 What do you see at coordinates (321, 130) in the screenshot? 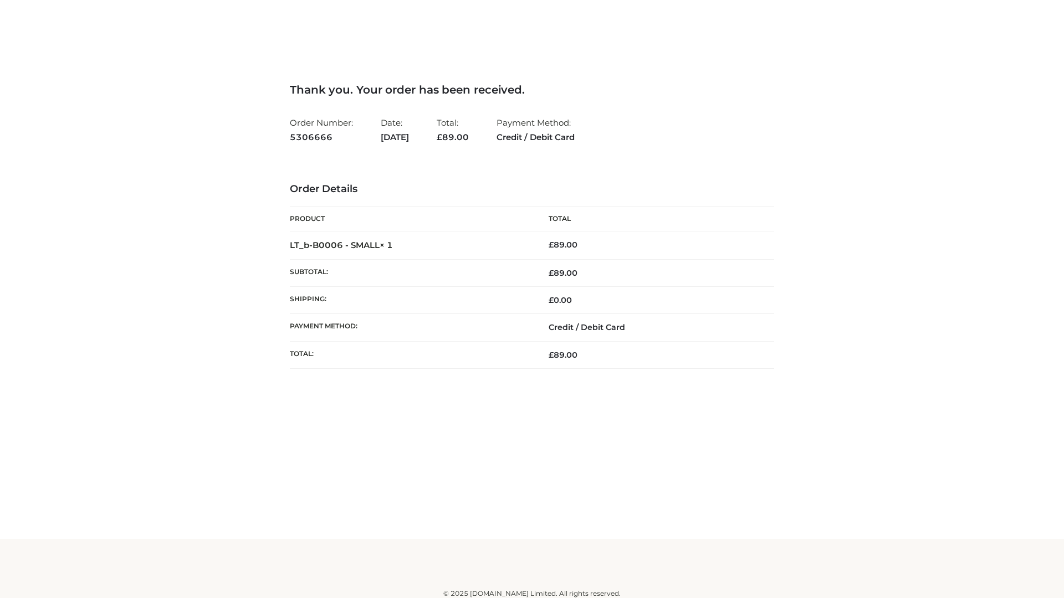
I see `li: Order Number:` at bounding box center [321, 130].